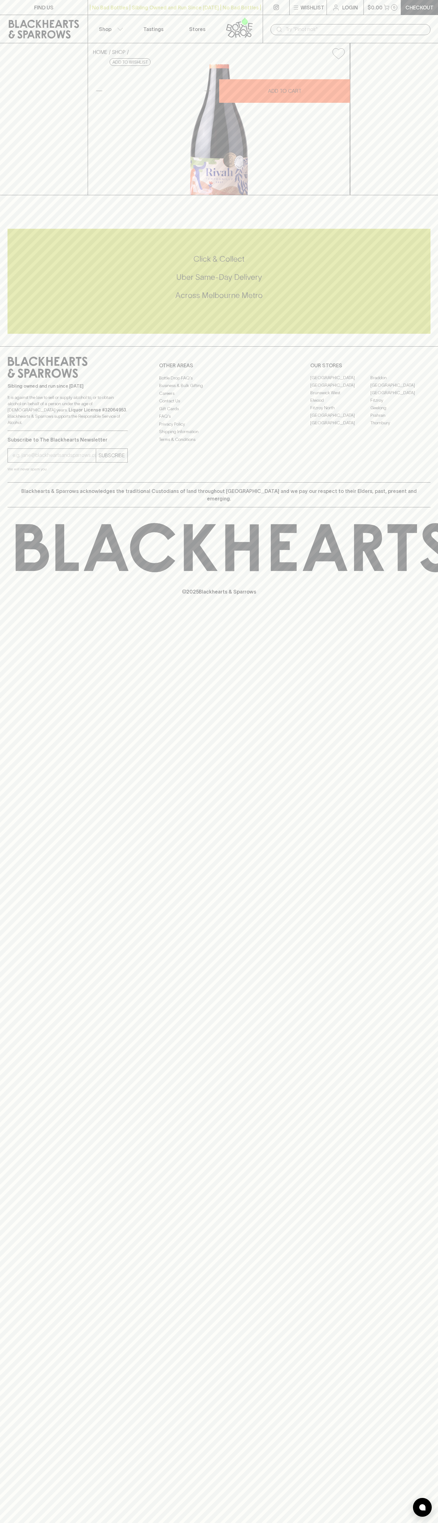 The width and height of the screenshot is (438, 1523). Describe the element at coordinates (219, 432) in the screenshot. I see `a: Shipping Information` at that location.